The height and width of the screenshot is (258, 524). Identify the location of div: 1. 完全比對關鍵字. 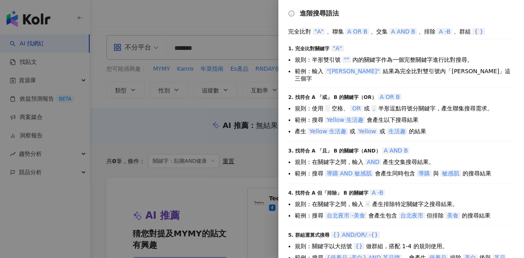
(401, 48).